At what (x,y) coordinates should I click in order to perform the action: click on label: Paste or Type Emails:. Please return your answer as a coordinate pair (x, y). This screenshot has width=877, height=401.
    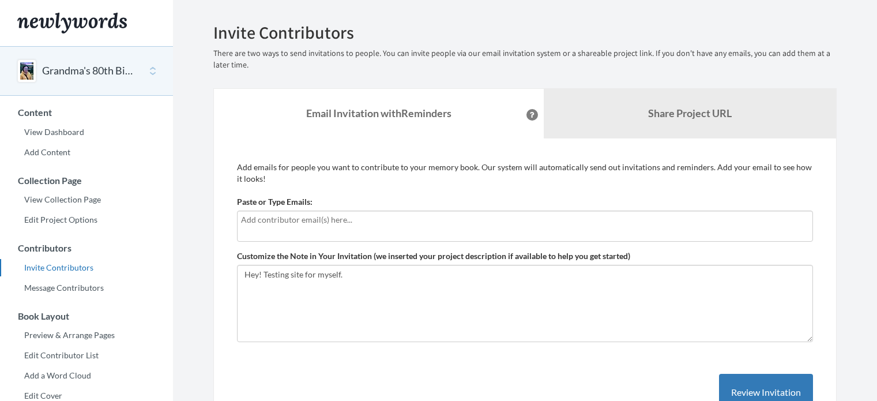
    Looking at the image, I should click on (274, 202).